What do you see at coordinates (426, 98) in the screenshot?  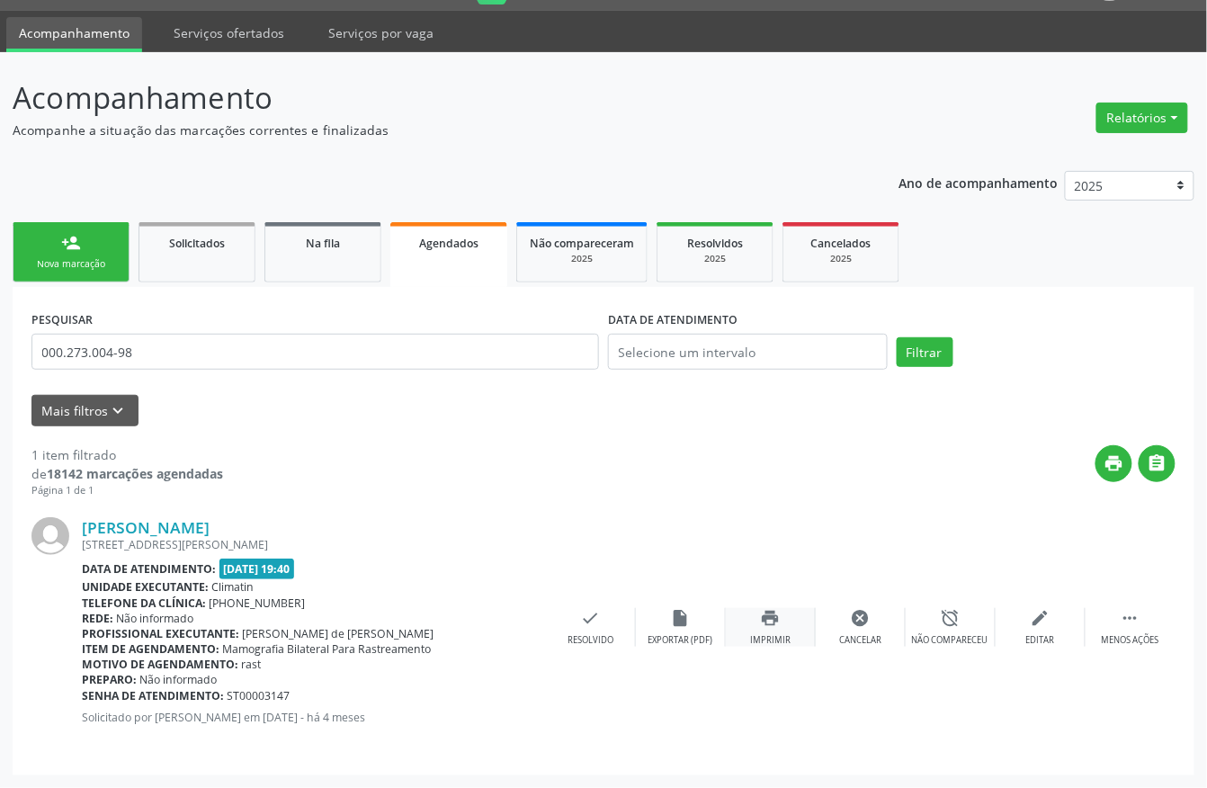 I see `p: Acompanhamento` at bounding box center [426, 98].